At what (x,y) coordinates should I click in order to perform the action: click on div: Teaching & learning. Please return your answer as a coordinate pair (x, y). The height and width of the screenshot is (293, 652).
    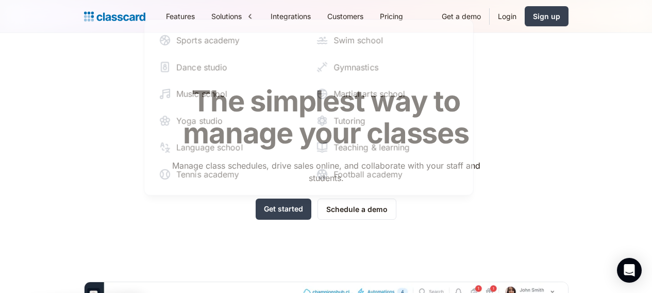
    Looking at the image, I should click on (372, 147).